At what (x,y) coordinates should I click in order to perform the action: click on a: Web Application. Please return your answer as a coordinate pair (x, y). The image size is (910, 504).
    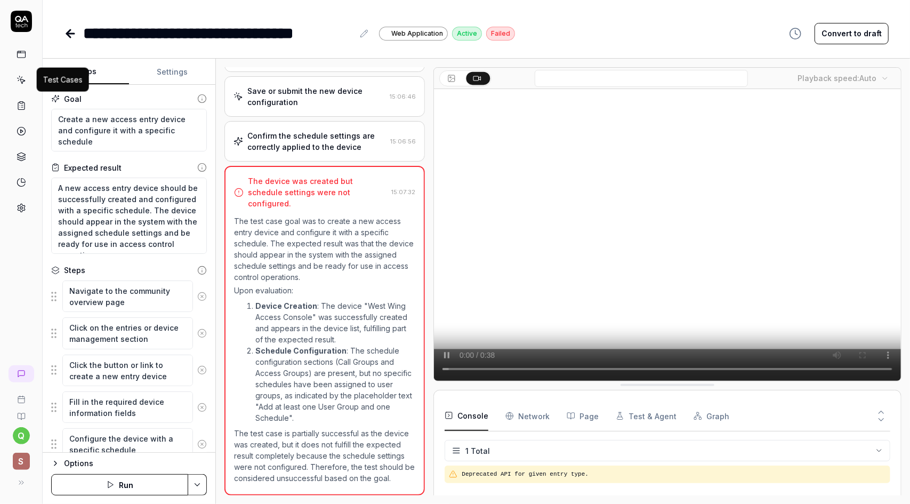
    Looking at the image, I should click on (413, 33).